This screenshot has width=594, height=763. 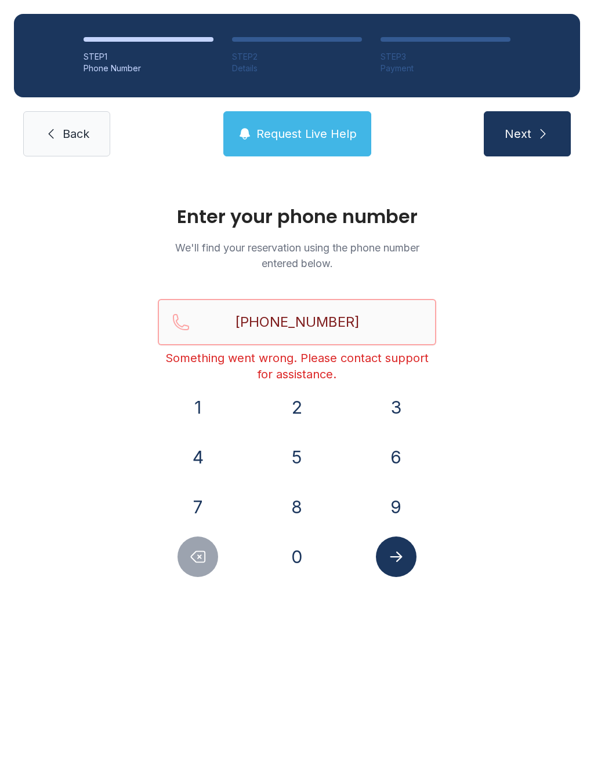 I want to click on div: Details, so click(x=297, y=68).